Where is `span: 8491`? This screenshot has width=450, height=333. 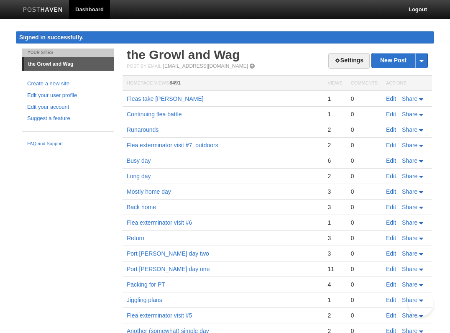
span: 8491 is located at coordinates (175, 83).